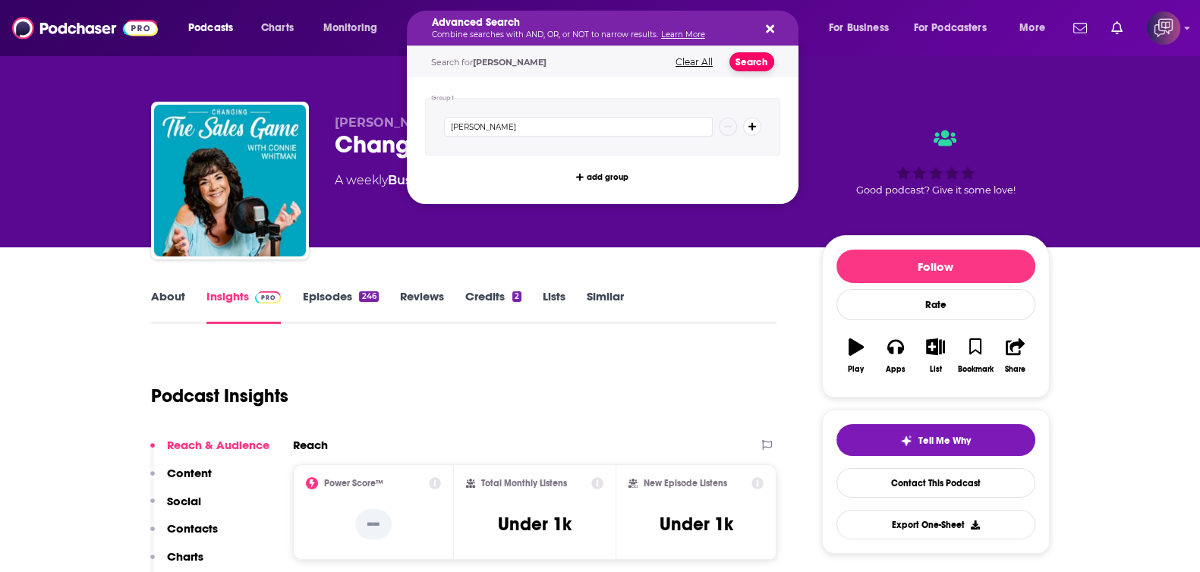 The image size is (1200, 572). Describe the element at coordinates (422, 307) in the screenshot. I see `a: Reviews` at that location.